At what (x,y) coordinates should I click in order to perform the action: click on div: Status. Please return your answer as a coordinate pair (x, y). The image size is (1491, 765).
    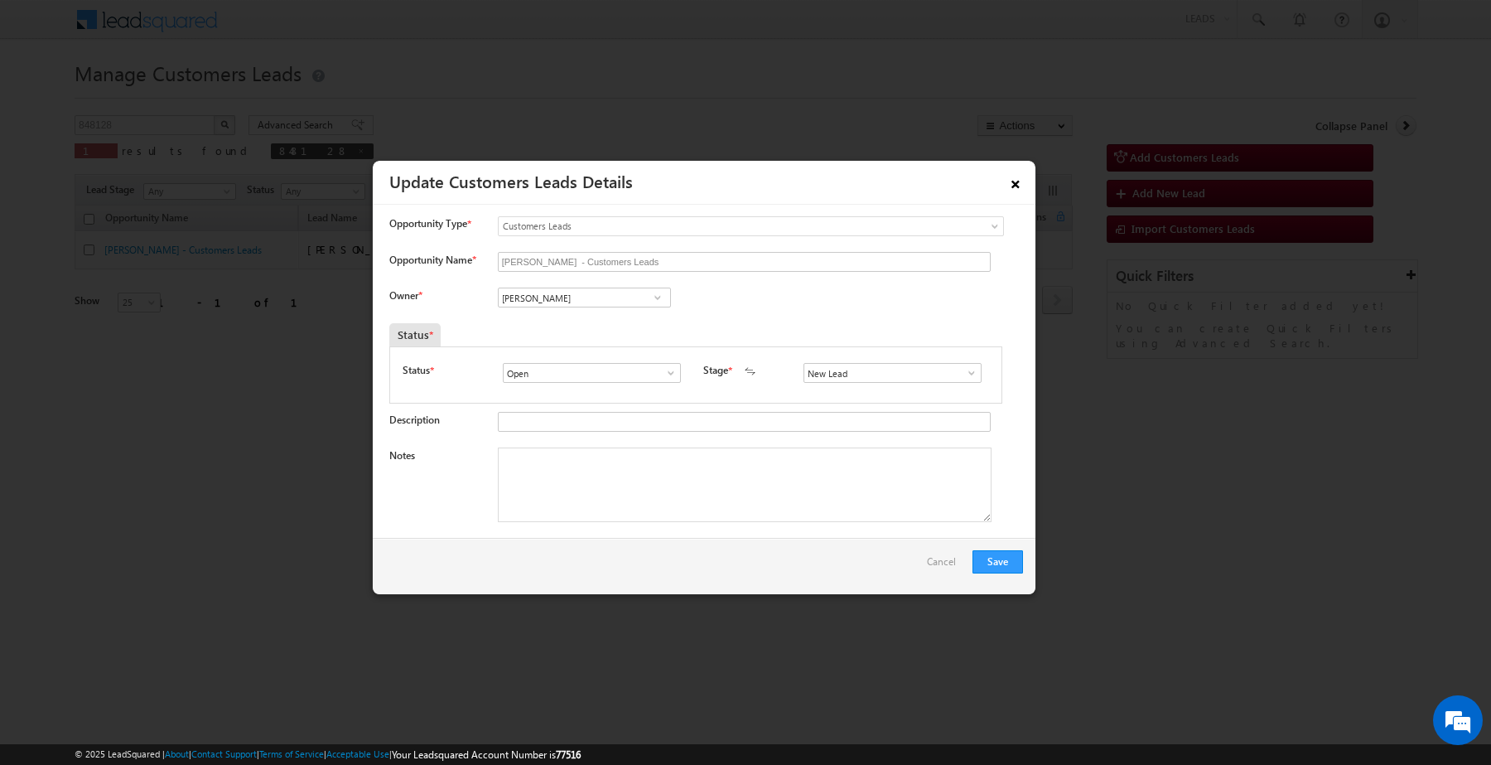
    Looking at the image, I should click on (415, 335).